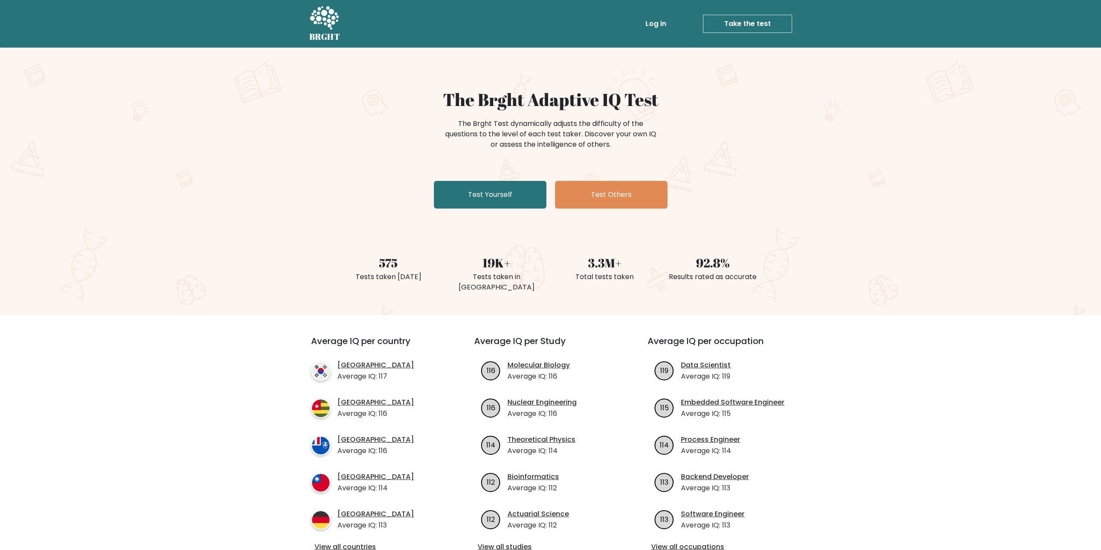  Describe the element at coordinates (724, 346) in the screenshot. I see `h3: Average IQ per occupation` at that location.